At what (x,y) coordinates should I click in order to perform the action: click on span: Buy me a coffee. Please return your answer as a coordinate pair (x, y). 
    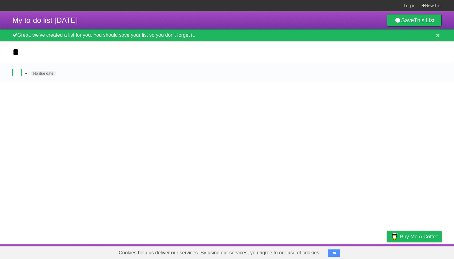
    Looking at the image, I should click on (419, 237).